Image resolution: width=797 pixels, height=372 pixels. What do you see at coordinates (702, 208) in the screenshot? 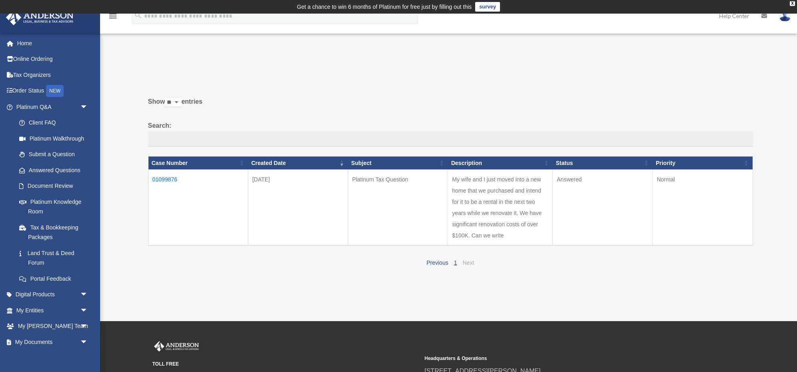
I see `td: Normal` at bounding box center [702, 208].